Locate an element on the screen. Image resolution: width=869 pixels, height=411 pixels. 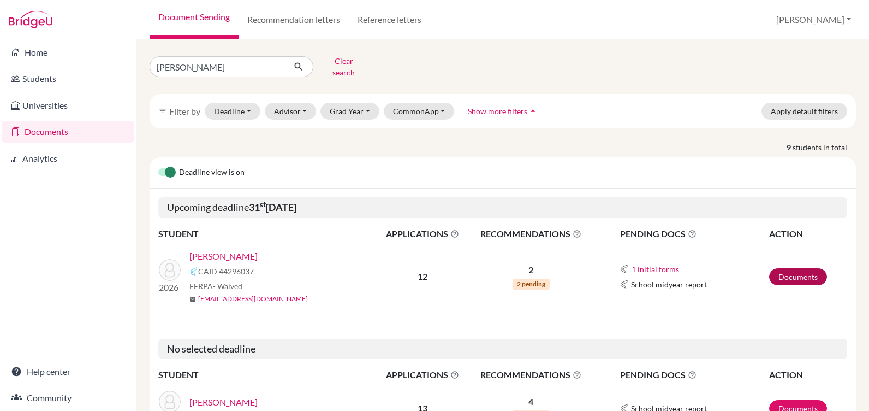
span: students in total is located at coordinates (825, 147).